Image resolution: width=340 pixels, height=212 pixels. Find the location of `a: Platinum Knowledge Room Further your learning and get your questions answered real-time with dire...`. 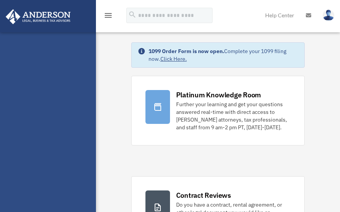

a: Platinum Knowledge Room Further your learning and get your questions answered real-time with dire... is located at coordinates (218, 110).